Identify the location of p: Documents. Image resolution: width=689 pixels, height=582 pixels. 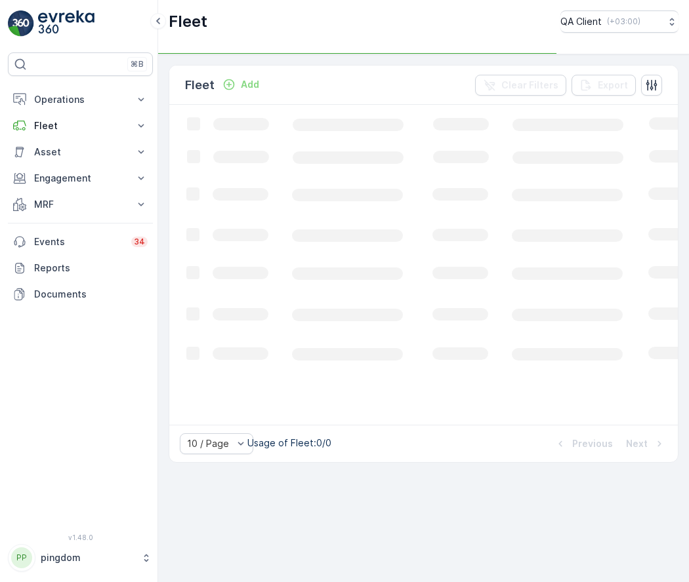
(90, 294).